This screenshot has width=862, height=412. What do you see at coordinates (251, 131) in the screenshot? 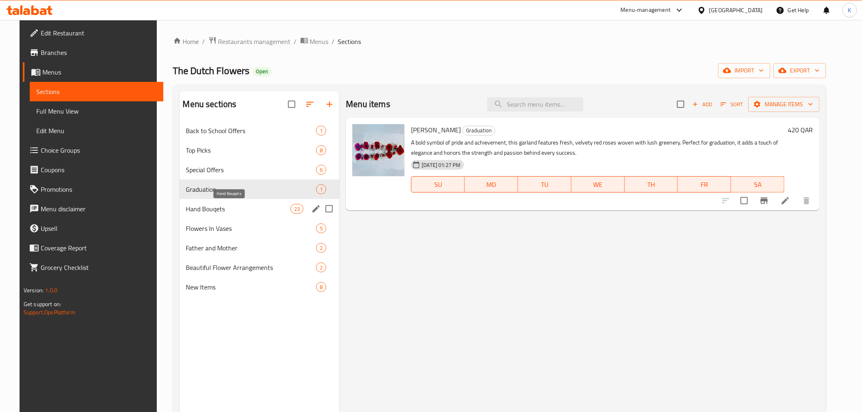
I see `span: Back to School Offers` at bounding box center [251, 131].